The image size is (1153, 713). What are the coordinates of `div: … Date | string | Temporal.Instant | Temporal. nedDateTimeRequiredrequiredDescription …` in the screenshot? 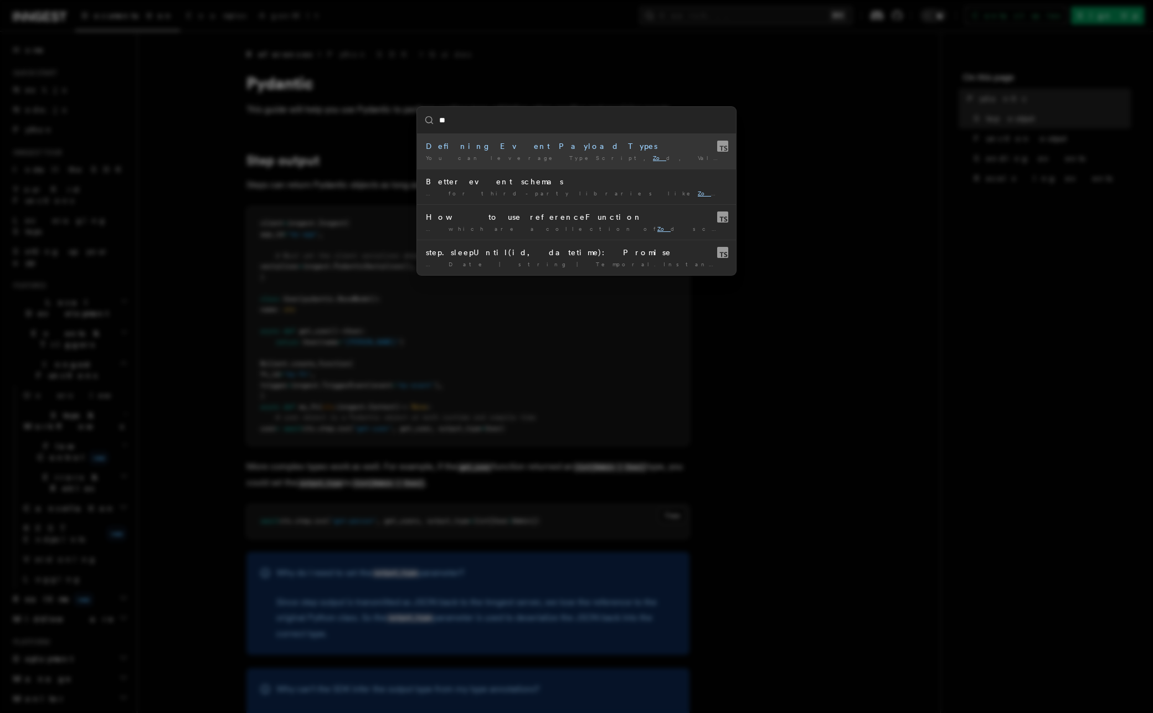 It's located at (576, 264).